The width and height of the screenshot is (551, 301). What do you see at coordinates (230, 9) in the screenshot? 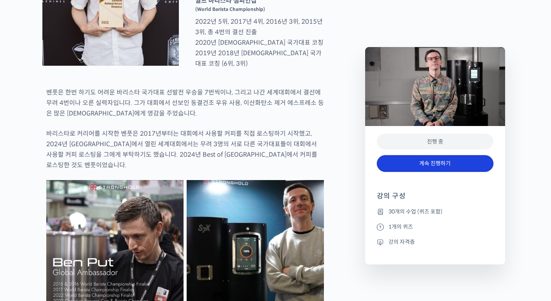
I see `sup: (World Barista Championship)` at bounding box center [230, 9].